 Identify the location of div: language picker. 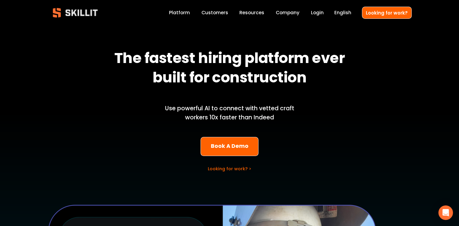
(343, 13).